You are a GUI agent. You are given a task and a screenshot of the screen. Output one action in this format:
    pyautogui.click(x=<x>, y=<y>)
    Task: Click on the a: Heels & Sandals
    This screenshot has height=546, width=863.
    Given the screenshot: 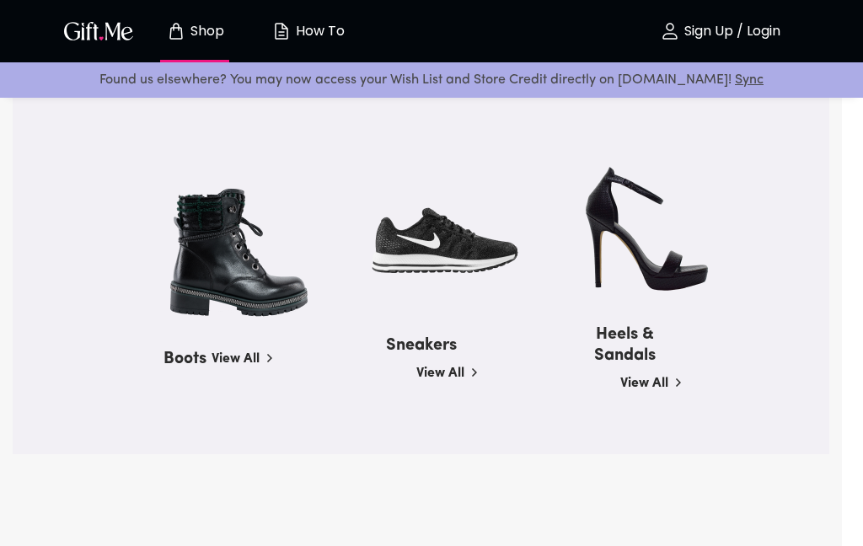 What is the action you would take?
    pyautogui.click(x=647, y=332)
    